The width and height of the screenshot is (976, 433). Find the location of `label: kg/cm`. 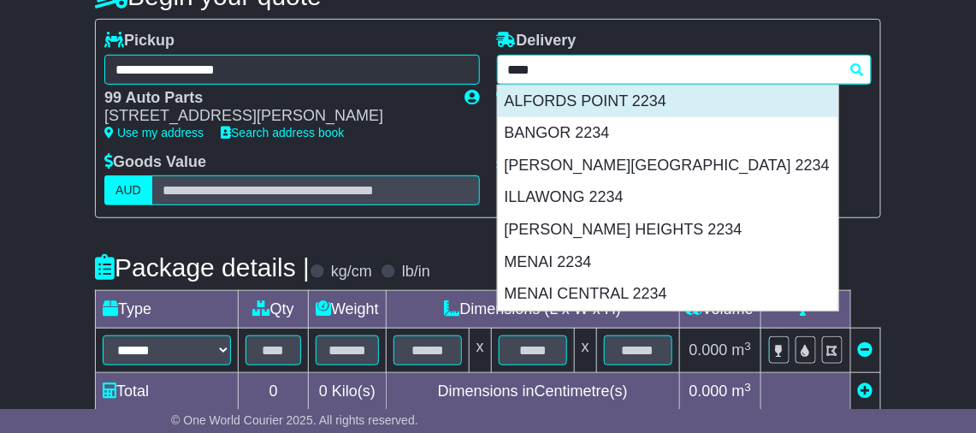

label: kg/cm is located at coordinates (352, 272).